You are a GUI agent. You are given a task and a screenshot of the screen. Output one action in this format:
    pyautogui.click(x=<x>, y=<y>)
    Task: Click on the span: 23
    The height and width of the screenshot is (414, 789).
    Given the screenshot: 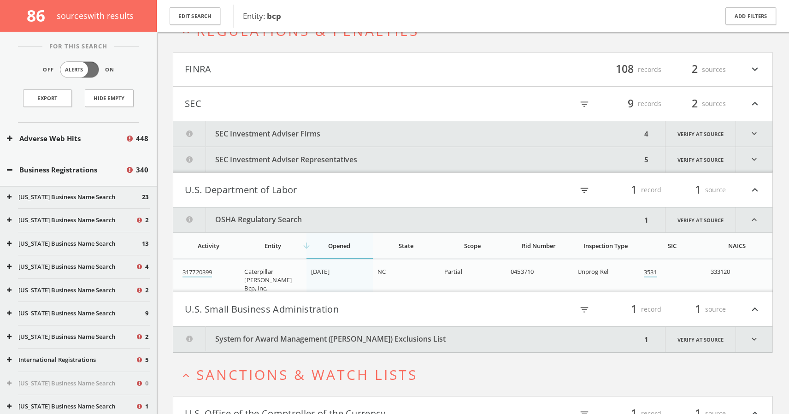 What is the action you would take?
    pyautogui.click(x=145, y=197)
    